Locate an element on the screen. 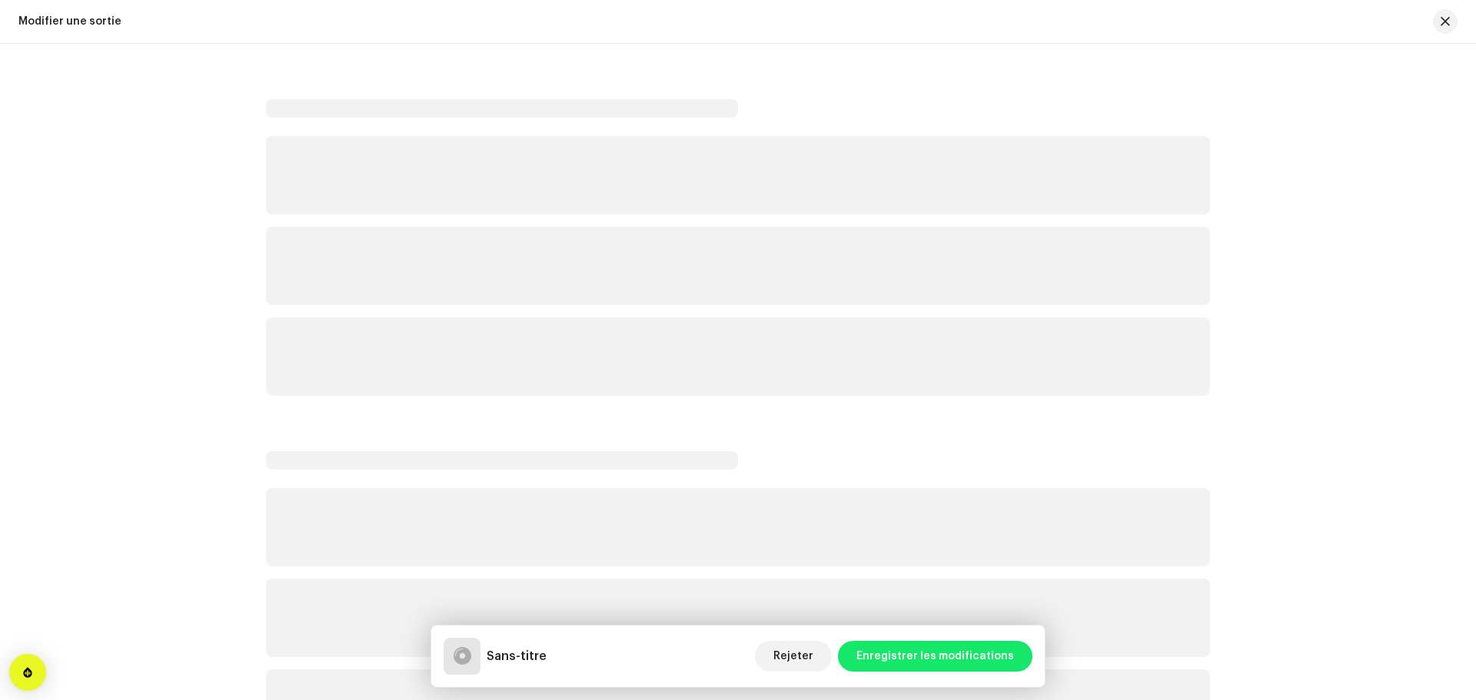 Image resolution: width=1476 pixels, height=700 pixels. span: Enregistrer les modifications is located at coordinates (935, 656).